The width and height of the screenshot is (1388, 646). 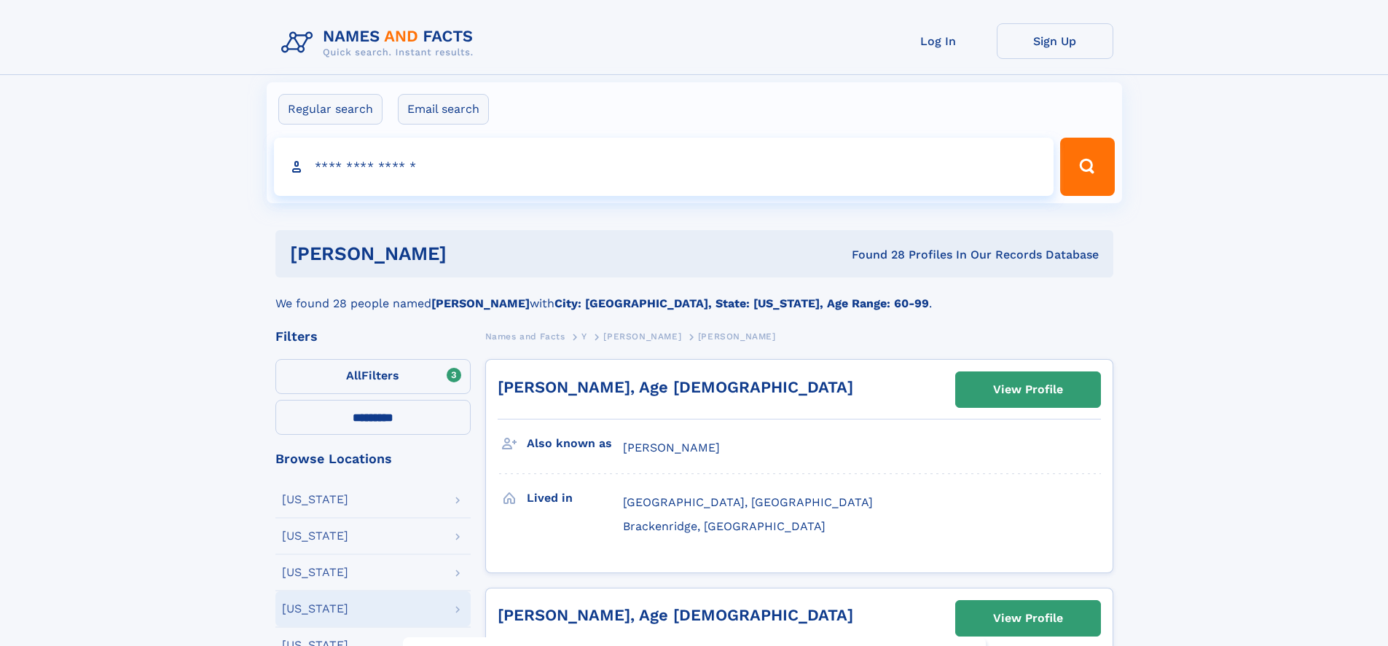 I want to click on div: Found 28 Profiles In Our Records Database, so click(x=874, y=255).